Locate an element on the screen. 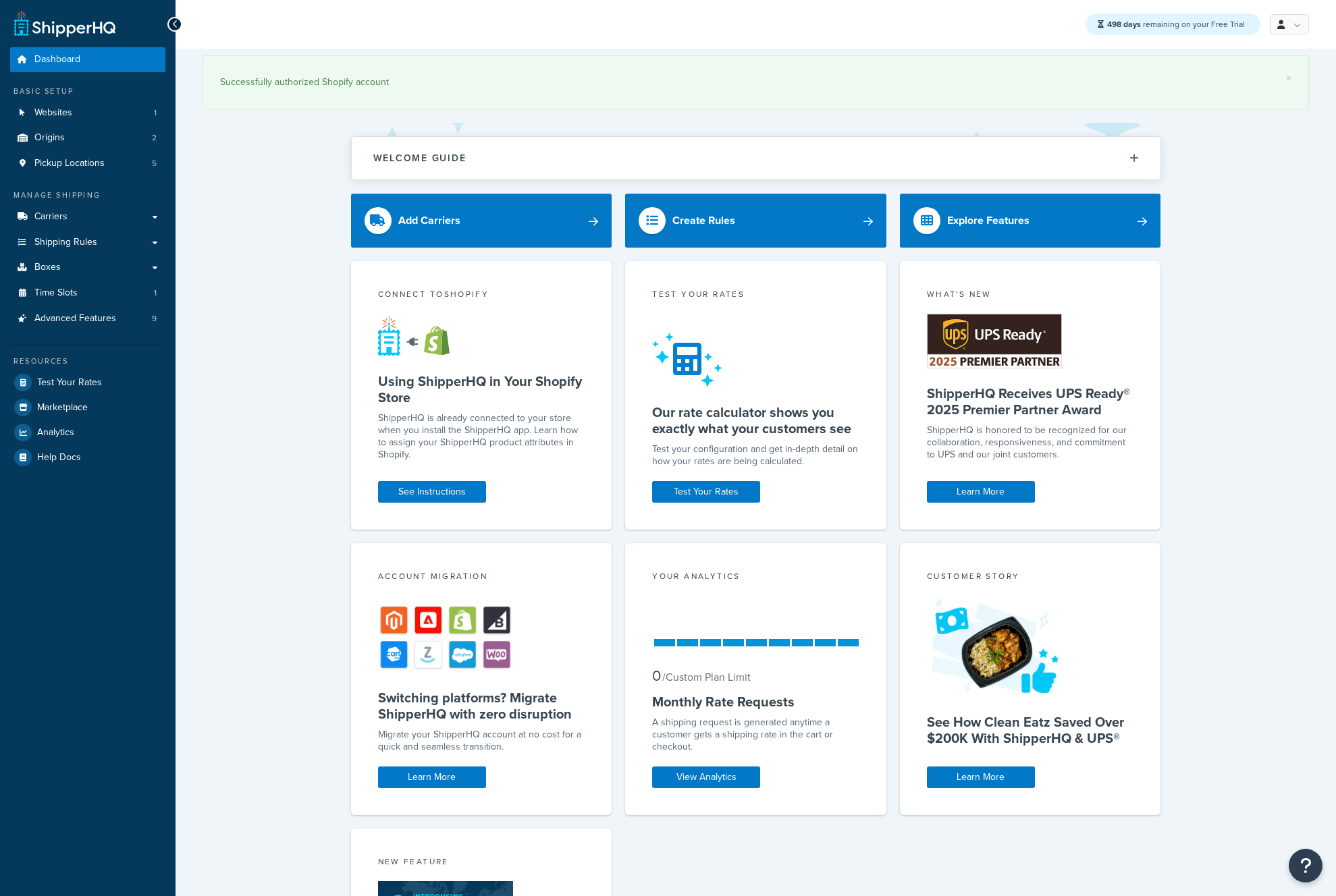 The height and width of the screenshot is (896, 1336). span: Analytics is located at coordinates (55, 432).